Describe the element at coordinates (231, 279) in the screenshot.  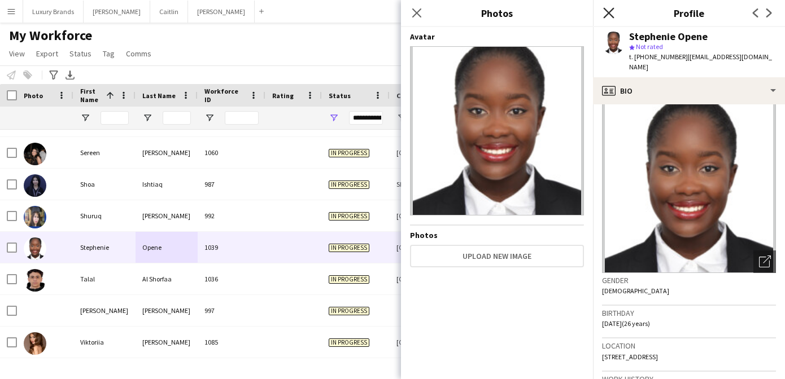
I see `div: 1036` at that location.